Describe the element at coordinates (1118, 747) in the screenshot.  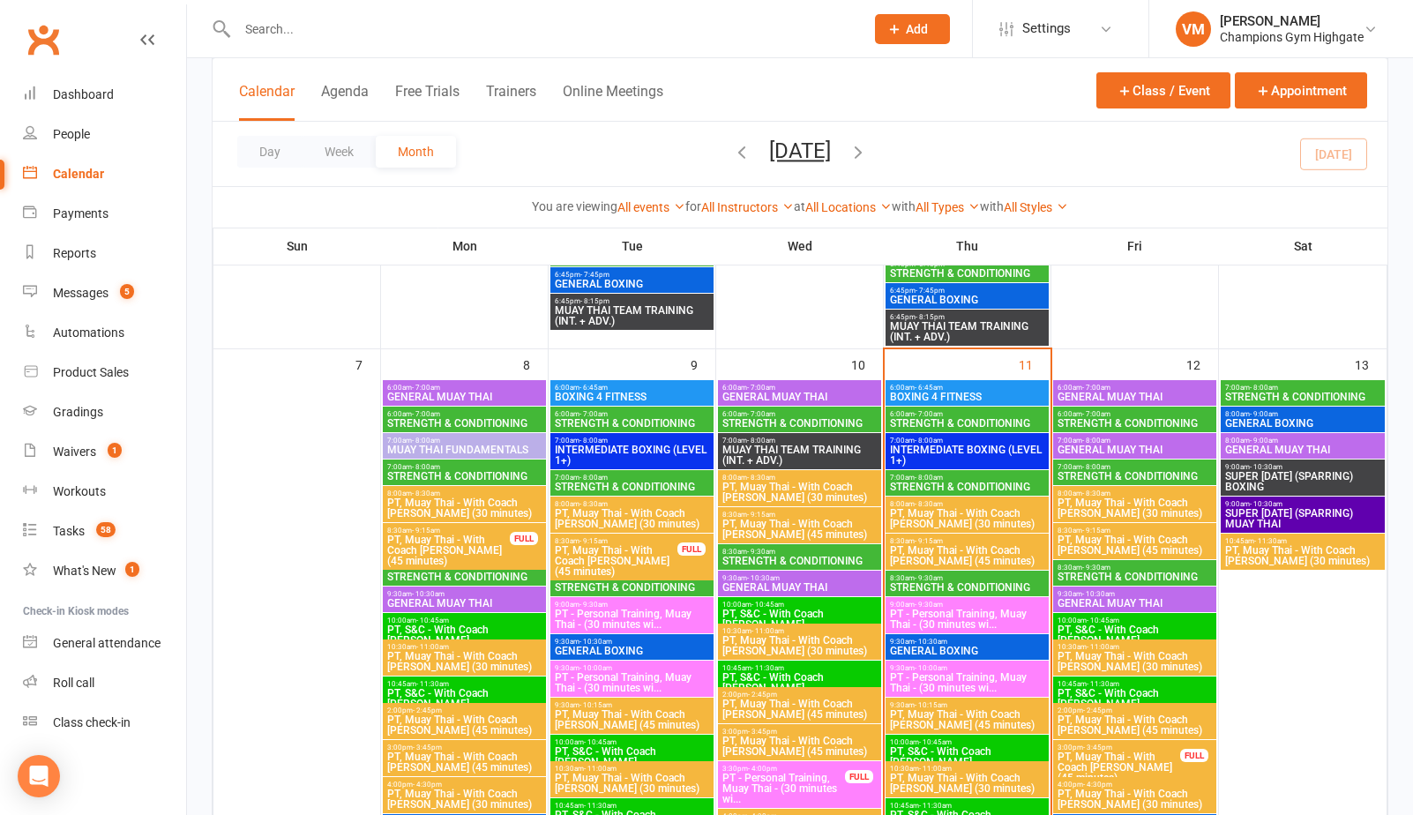
I see `span: 3:00pm` at that location.